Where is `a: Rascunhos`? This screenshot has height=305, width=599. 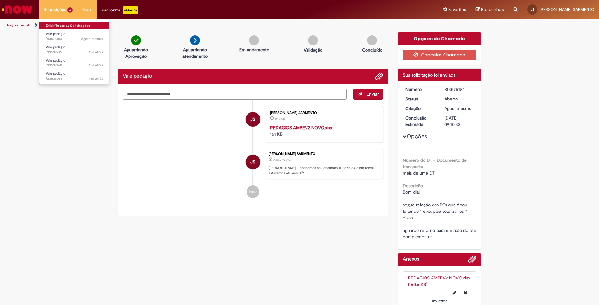
a: Rascunhos is located at coordinates (490, 10).